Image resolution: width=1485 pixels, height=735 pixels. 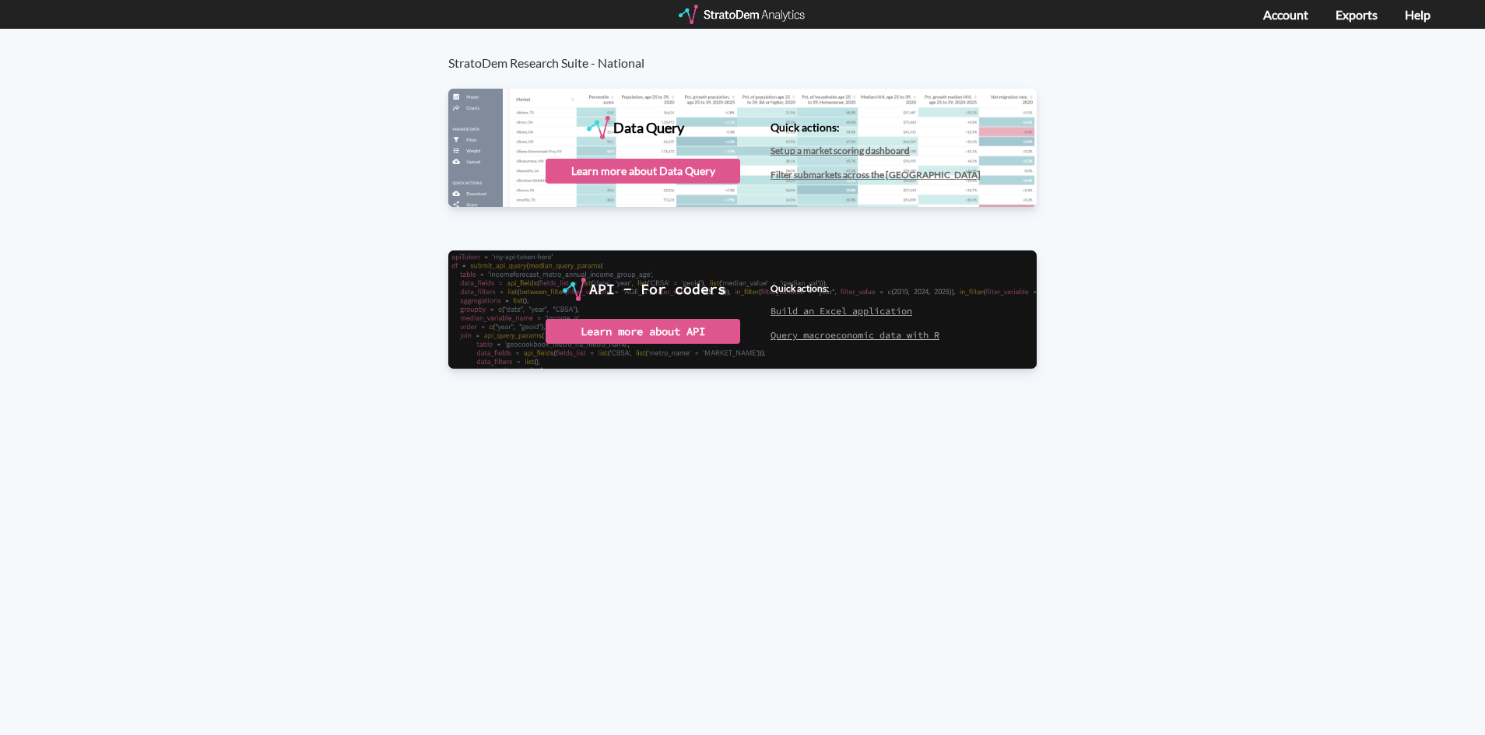 What do you see at coordinates (1285, 14) in the screenshot?
I see `a: Account` at bounding box center [1285, 14].